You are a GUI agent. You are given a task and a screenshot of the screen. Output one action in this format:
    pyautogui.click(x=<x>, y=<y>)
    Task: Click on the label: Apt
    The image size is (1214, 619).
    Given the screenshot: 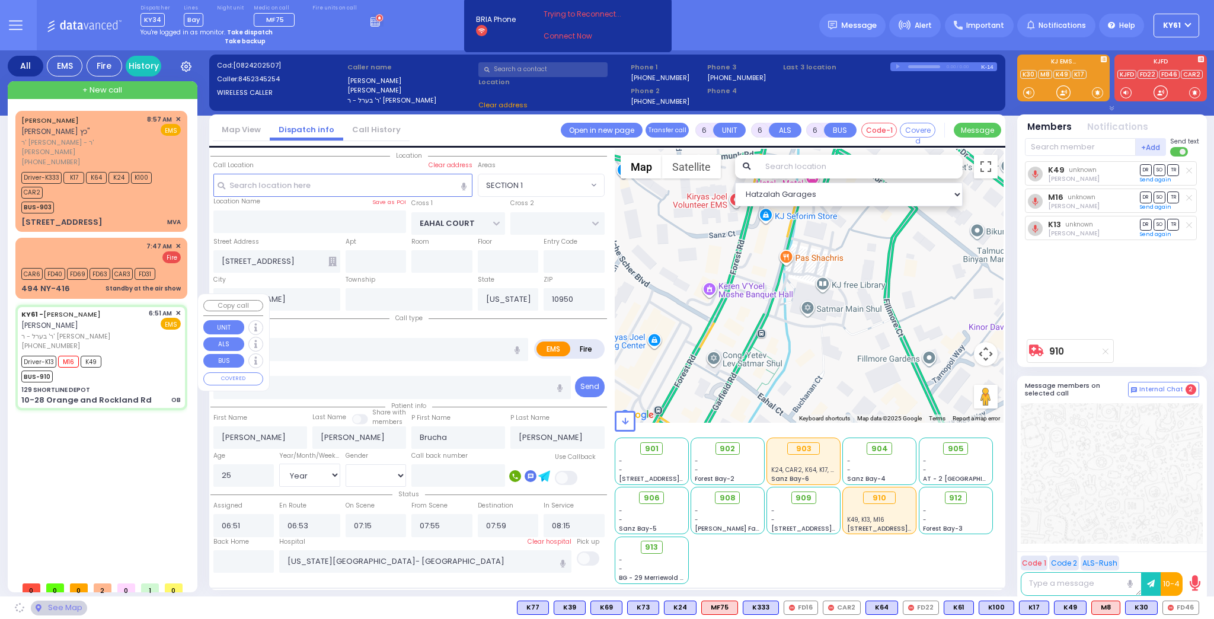 What is the action you would take?
    pyautogui.click(x=351, y=242)
    